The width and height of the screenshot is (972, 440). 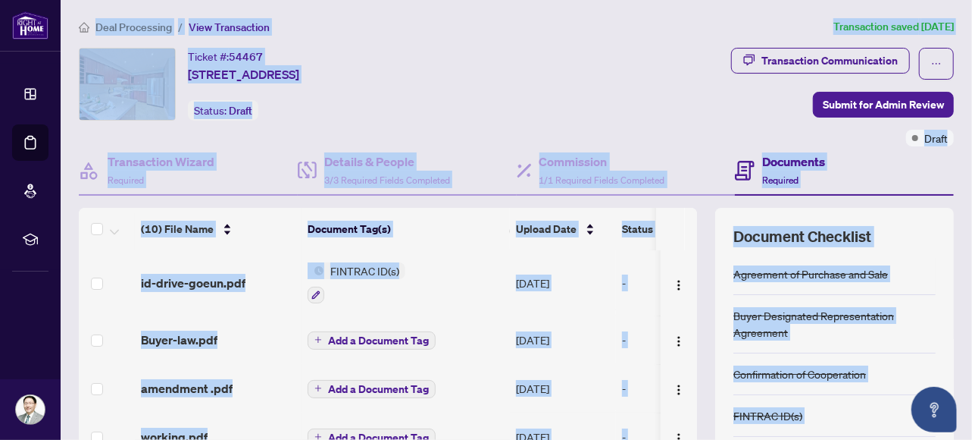 I want to click on div: Confirmation of Cooperation, so click(x=800, y=374).